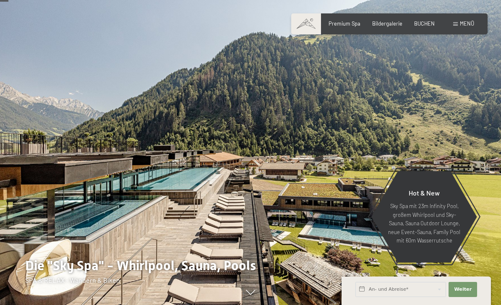 This screenshot has height=305, width=501. I want to click on a: Bildergalerie, so click(387, 23).